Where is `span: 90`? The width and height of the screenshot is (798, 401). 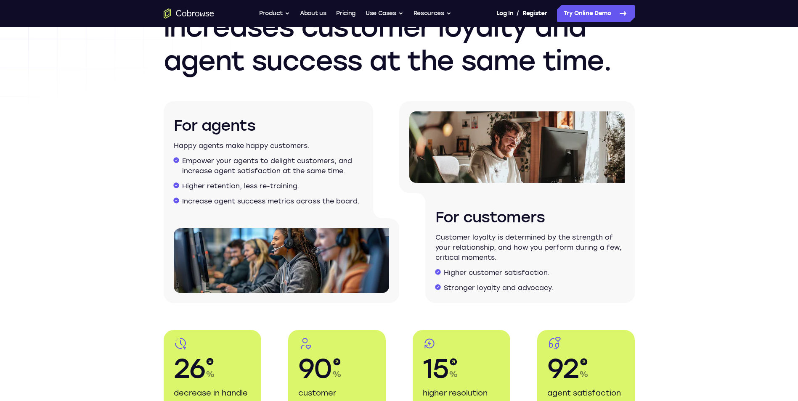
span: 90 is located at coordinates (315, 369).